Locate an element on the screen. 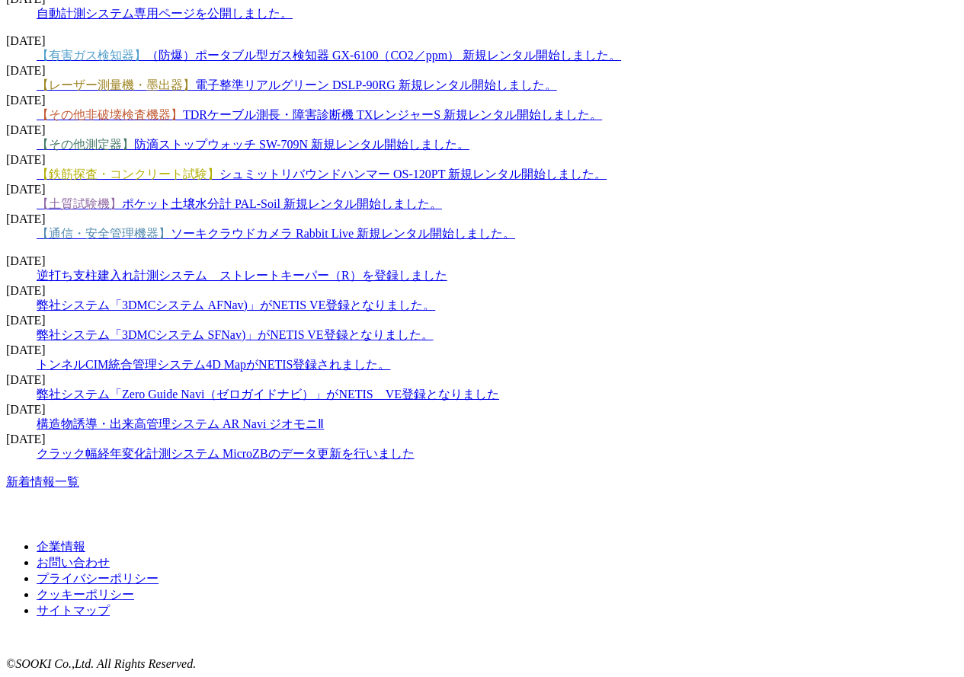 The height and width of the screenshot is (677, 964). a: 弊社システム「3DMCシステム AFNav)」がNETIS VE登録となりました。 is located at coordinates (235, 305).